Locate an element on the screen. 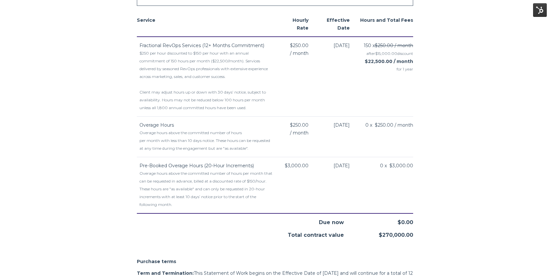 The width and height of the screenshot is (550, 279). span: $3,000.00 is located at coordinates (296, 166).